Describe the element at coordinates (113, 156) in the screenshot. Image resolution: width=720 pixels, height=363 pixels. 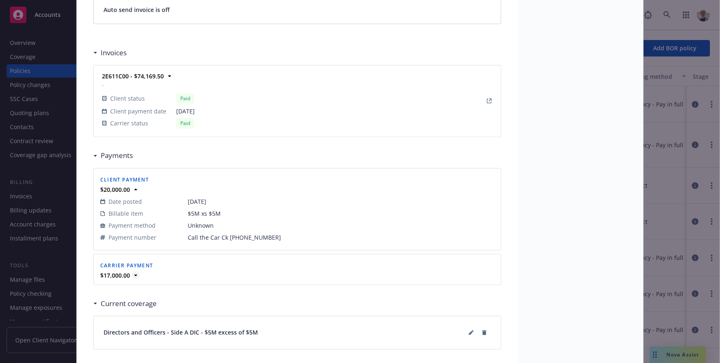
I see `div: Payments` at that location.